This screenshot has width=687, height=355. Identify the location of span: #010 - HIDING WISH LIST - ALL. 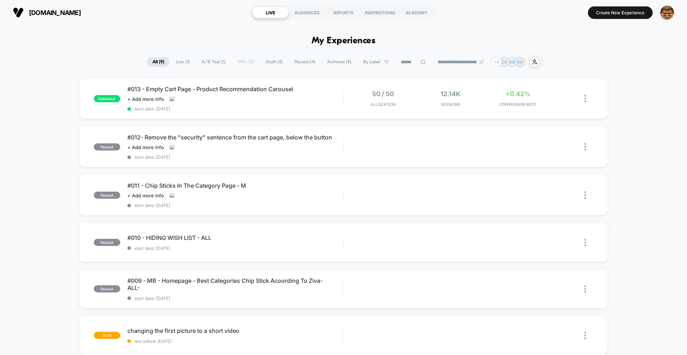
(235, 238).